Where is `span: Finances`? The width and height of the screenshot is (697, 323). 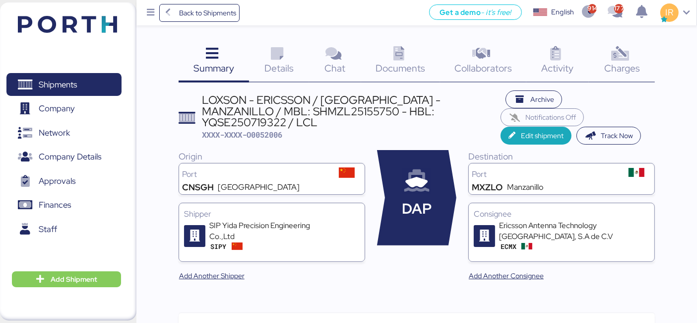 span: Finances is located at coordinates (55, 205).